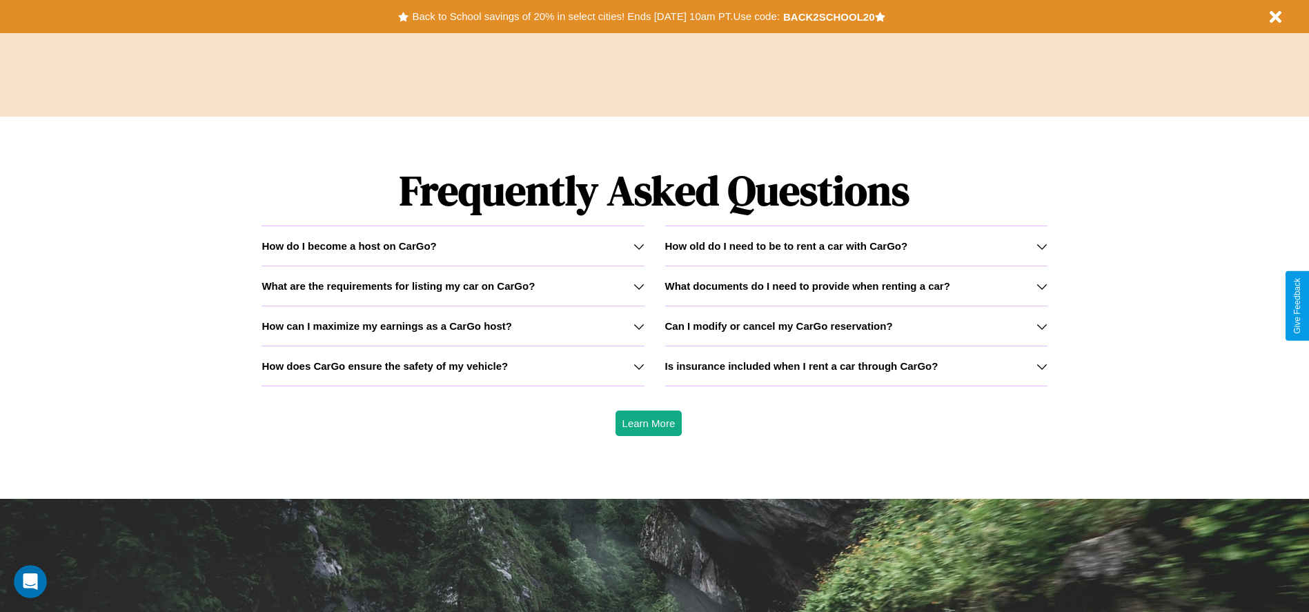 The height and width of the screenshot is (612, 1309). What do you see at coordinates (829, 17) in the screenshot?
I see `b: BACK2SCHOOL20` at bounding box center [829, 17].